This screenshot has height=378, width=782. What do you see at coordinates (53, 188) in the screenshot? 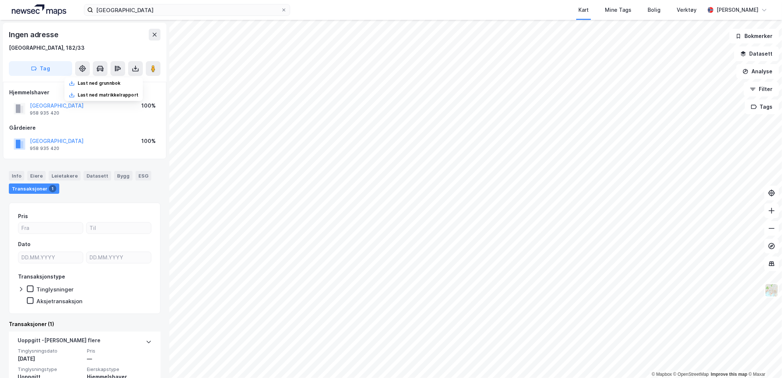
I see `div: 1` at bounding box center [53, 188].